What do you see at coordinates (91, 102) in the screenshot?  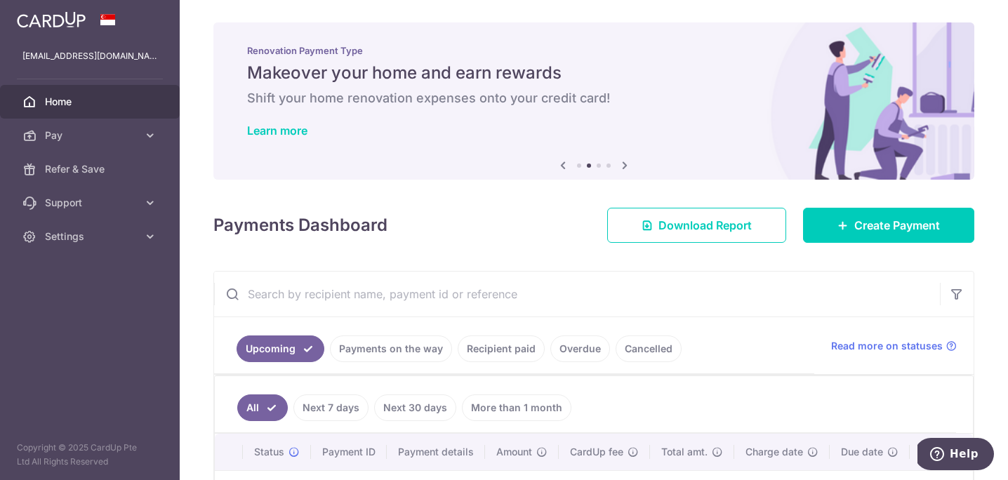 I see `span: Home` at bounding box center [91, 102].